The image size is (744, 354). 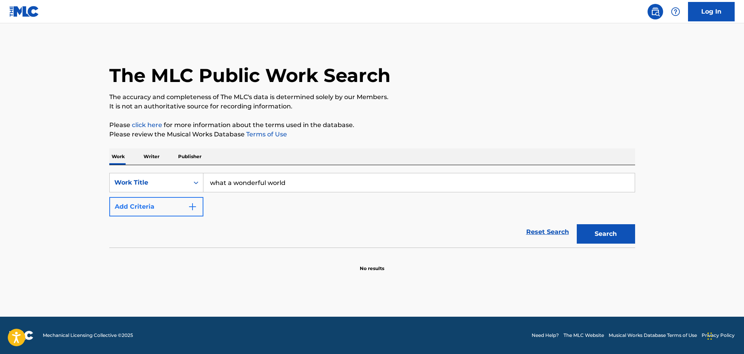 I want to click on img: 9d2ae6d4665cec9f34b9.svg, so click(x=192, y=207).